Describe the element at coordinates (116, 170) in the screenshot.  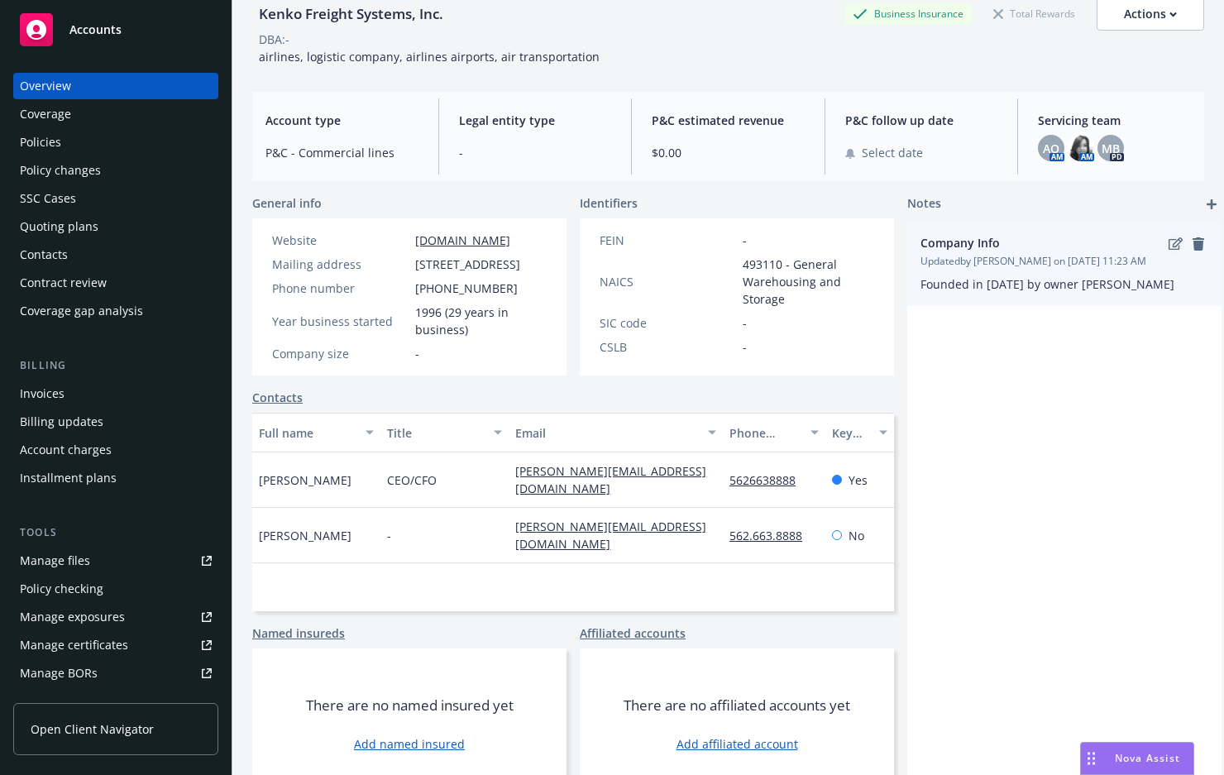
I see `a: Policy changes` at that location.